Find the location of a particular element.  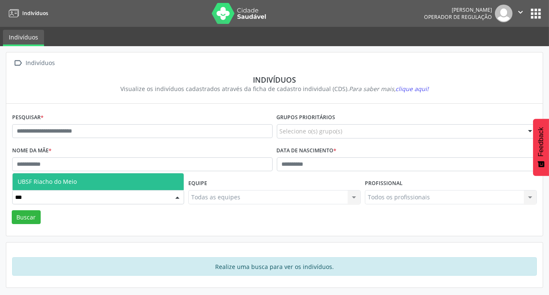

label: Pesquisar is located at coordinates (28, 117).